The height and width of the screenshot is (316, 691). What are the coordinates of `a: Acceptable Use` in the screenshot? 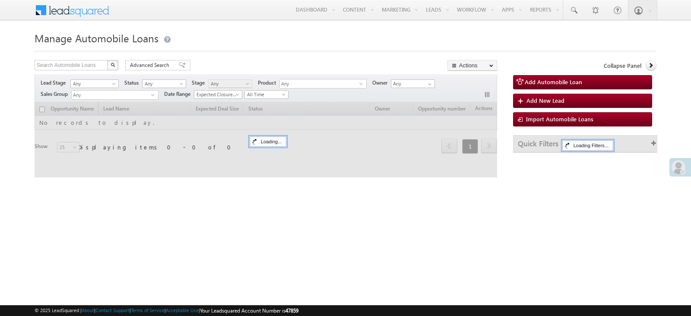 It's located at (182, 310).